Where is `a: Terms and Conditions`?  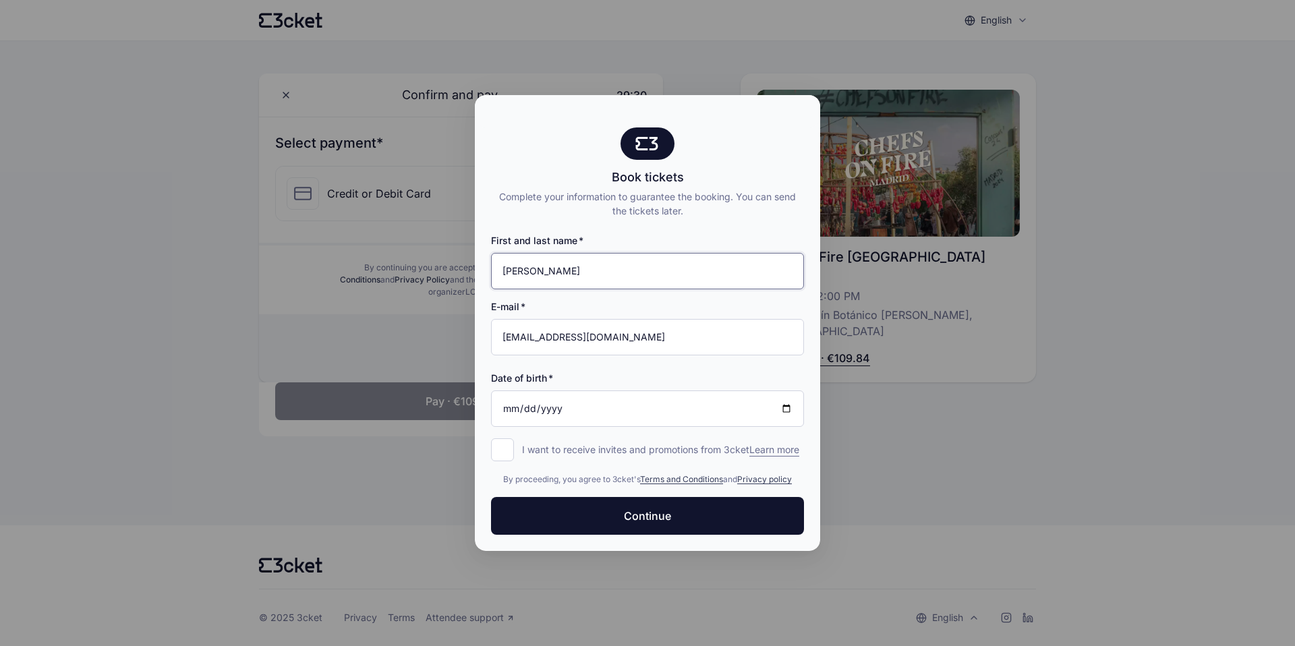 a: Terms and Conditions is located at coordinates (681, 479).